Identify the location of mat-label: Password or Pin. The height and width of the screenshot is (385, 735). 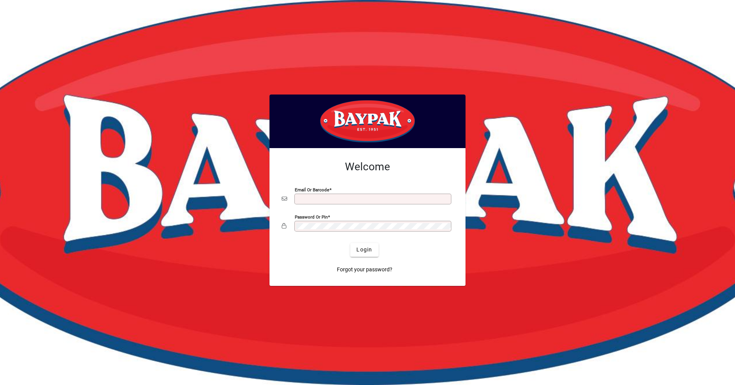
(311, 217).